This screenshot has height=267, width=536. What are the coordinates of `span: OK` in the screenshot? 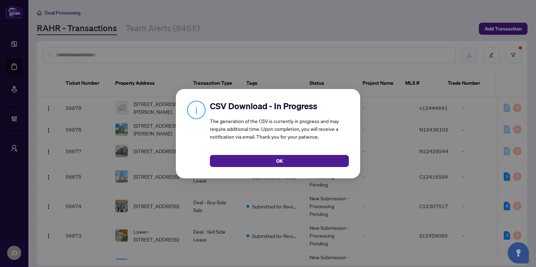 It's located at (279, 161).